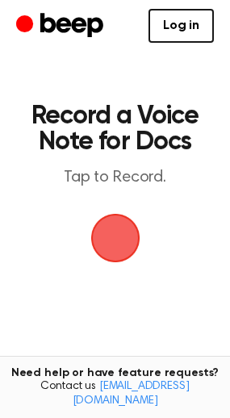 This screenshot has height=418, width=230. I want to click on a: Beep, so click(61, 26).